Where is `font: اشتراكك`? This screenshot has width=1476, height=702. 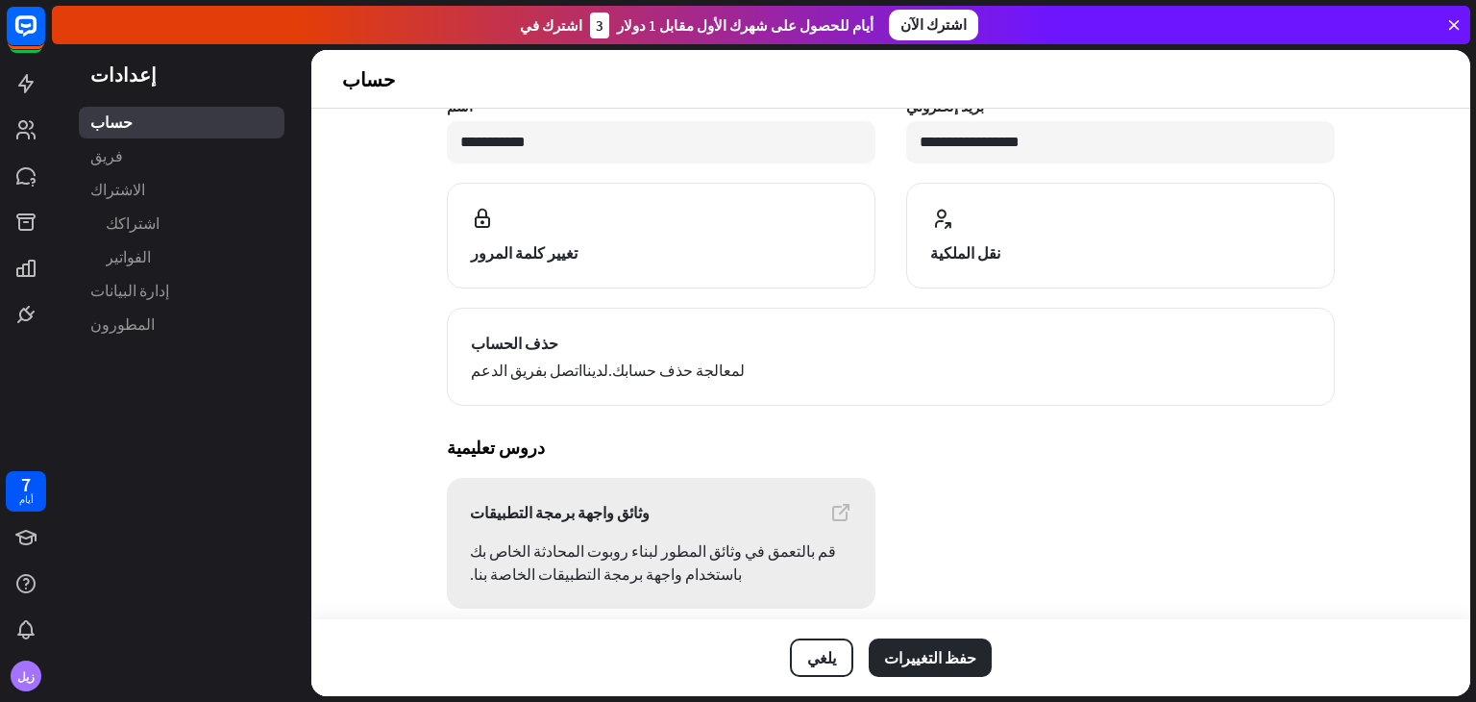
font: اشتراكك is located at coordinates (133, 223).